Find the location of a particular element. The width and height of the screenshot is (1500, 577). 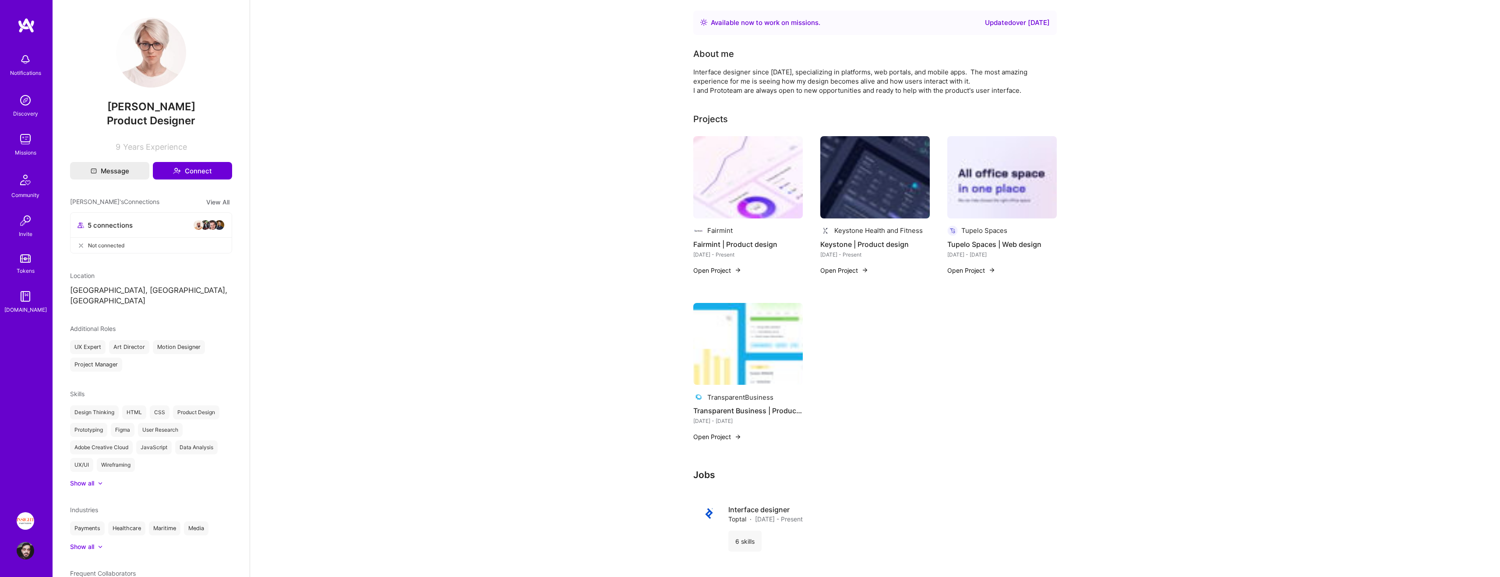

div: Show all is located at coordinates (82, 484).